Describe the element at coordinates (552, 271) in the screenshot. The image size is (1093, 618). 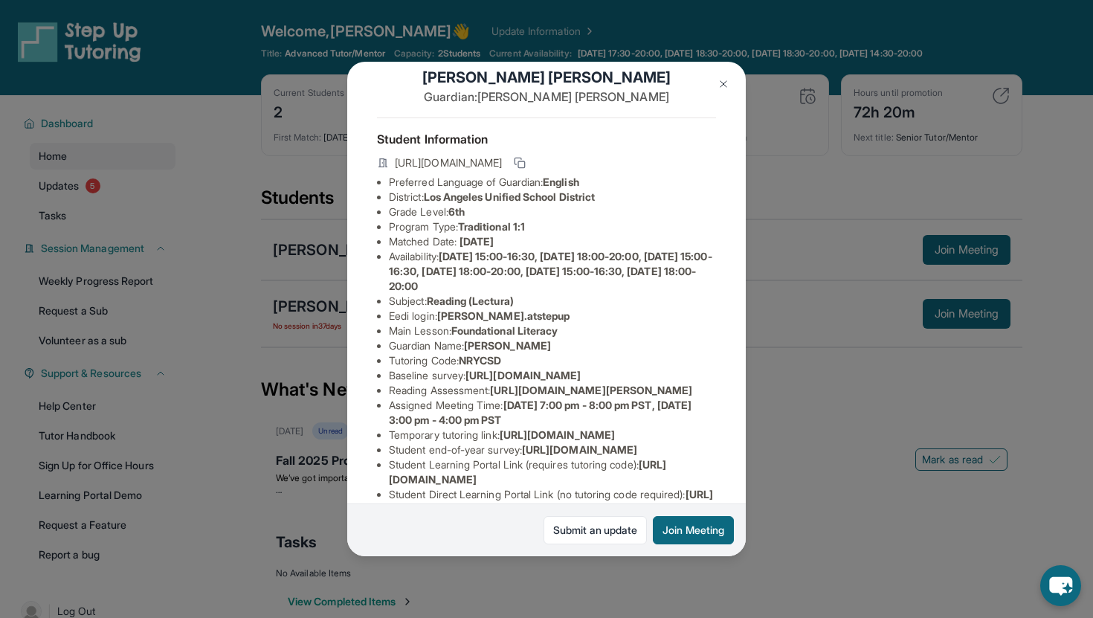
I see `li: Availability:` at that location.